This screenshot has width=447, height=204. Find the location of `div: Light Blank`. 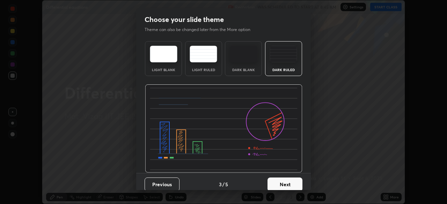

div: Light Blank is located at coordinates (163, 70).